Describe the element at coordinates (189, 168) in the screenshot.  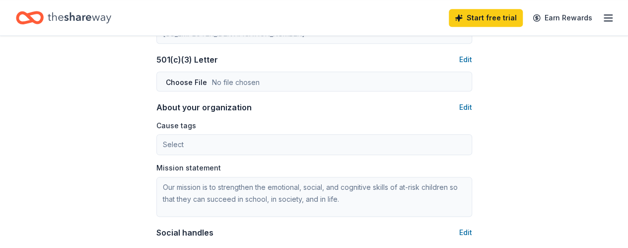
I see `label: Mission statement` at that location.